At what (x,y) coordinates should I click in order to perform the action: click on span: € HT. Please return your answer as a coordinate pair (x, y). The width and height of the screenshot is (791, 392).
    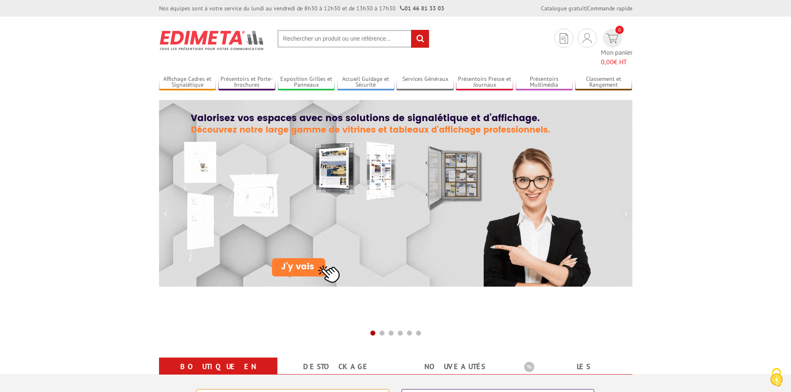
    Looking at the image, I should click on (616, 62).